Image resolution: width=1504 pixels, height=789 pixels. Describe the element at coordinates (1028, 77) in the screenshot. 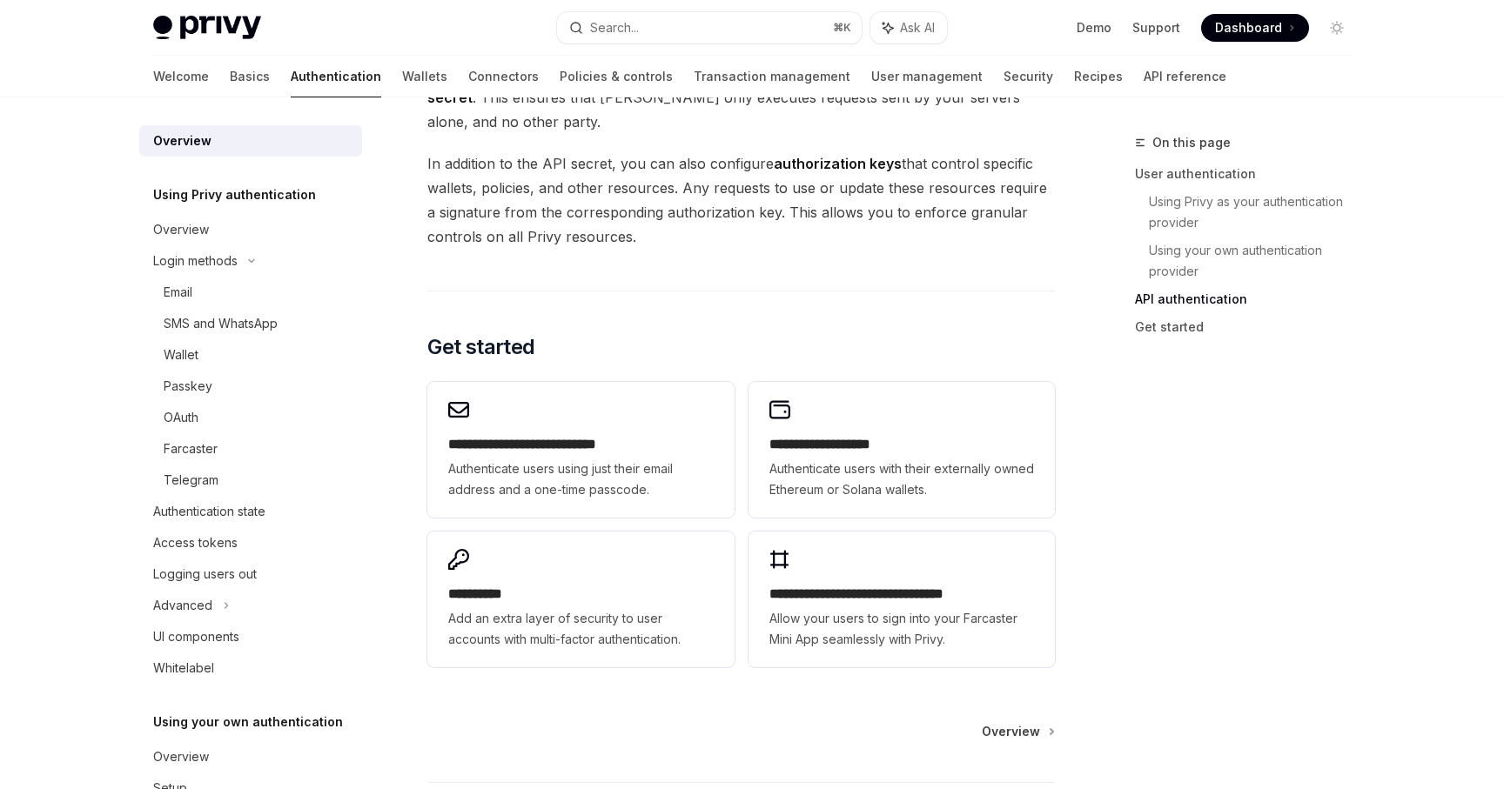

I see `a: Security` at that location.